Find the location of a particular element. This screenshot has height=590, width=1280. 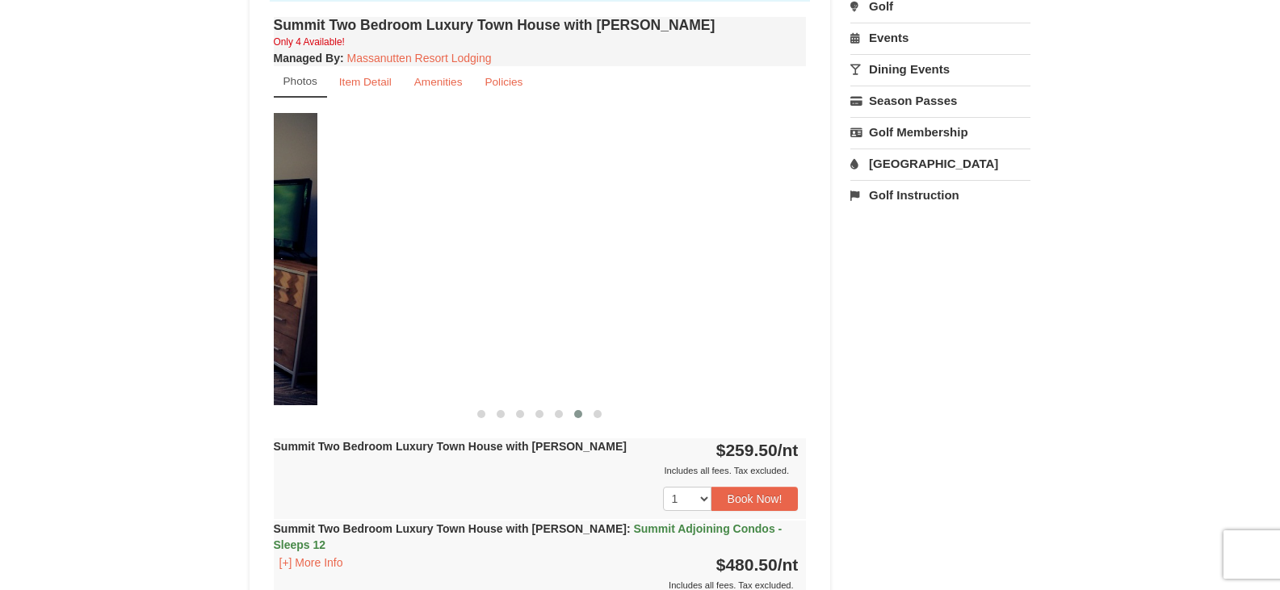

small: Item Detail is located at coordinates (365, 82).